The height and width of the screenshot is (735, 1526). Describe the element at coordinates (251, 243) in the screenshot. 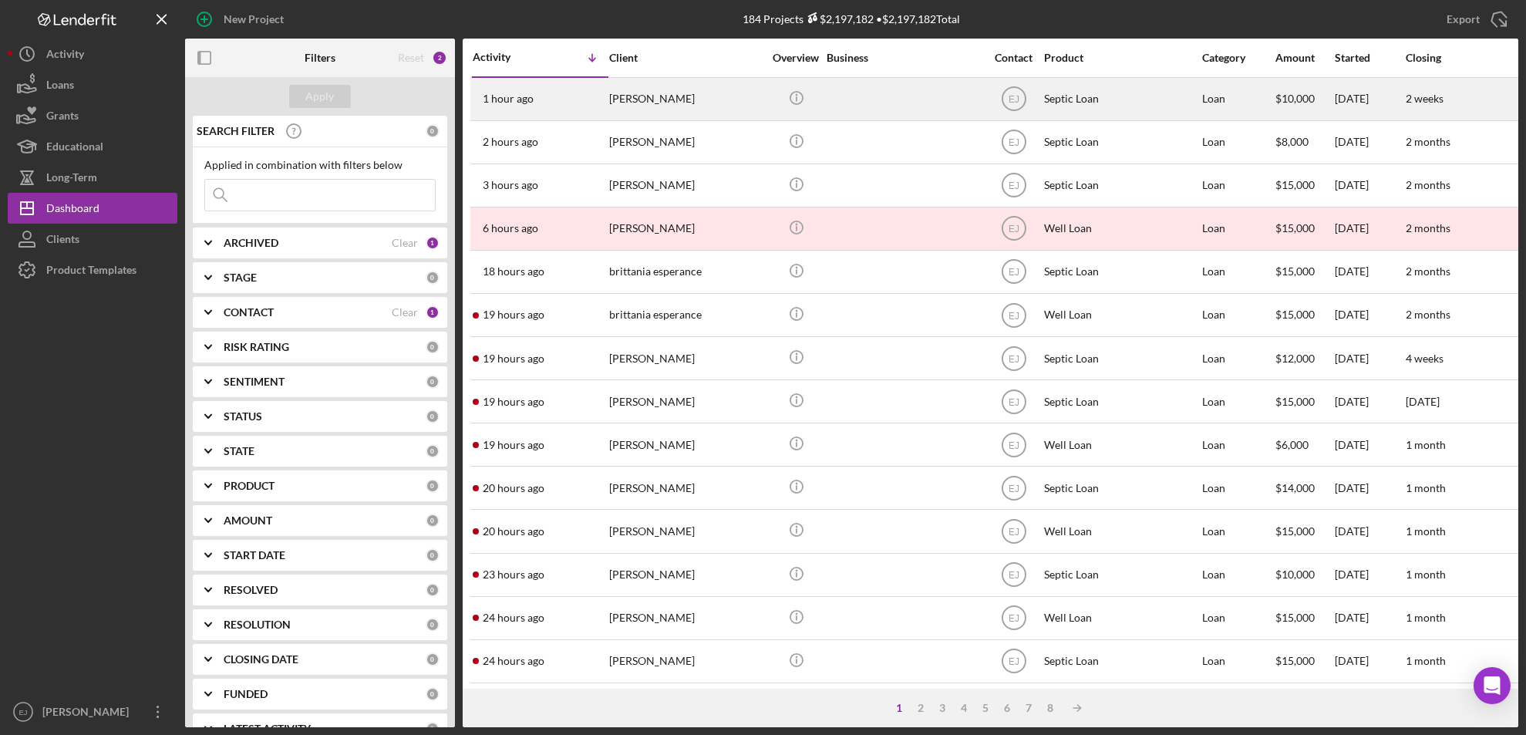

I see `b: ARCHIVED` at that location.